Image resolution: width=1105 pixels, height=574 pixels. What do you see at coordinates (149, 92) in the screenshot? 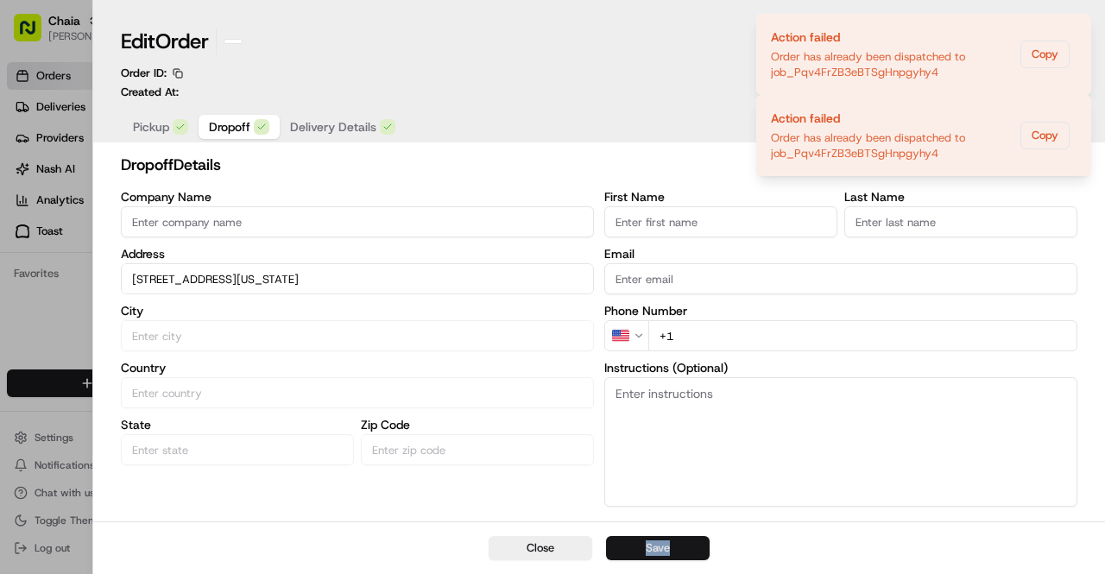
I see `p: Created At:` at bounding box center [149, 92].